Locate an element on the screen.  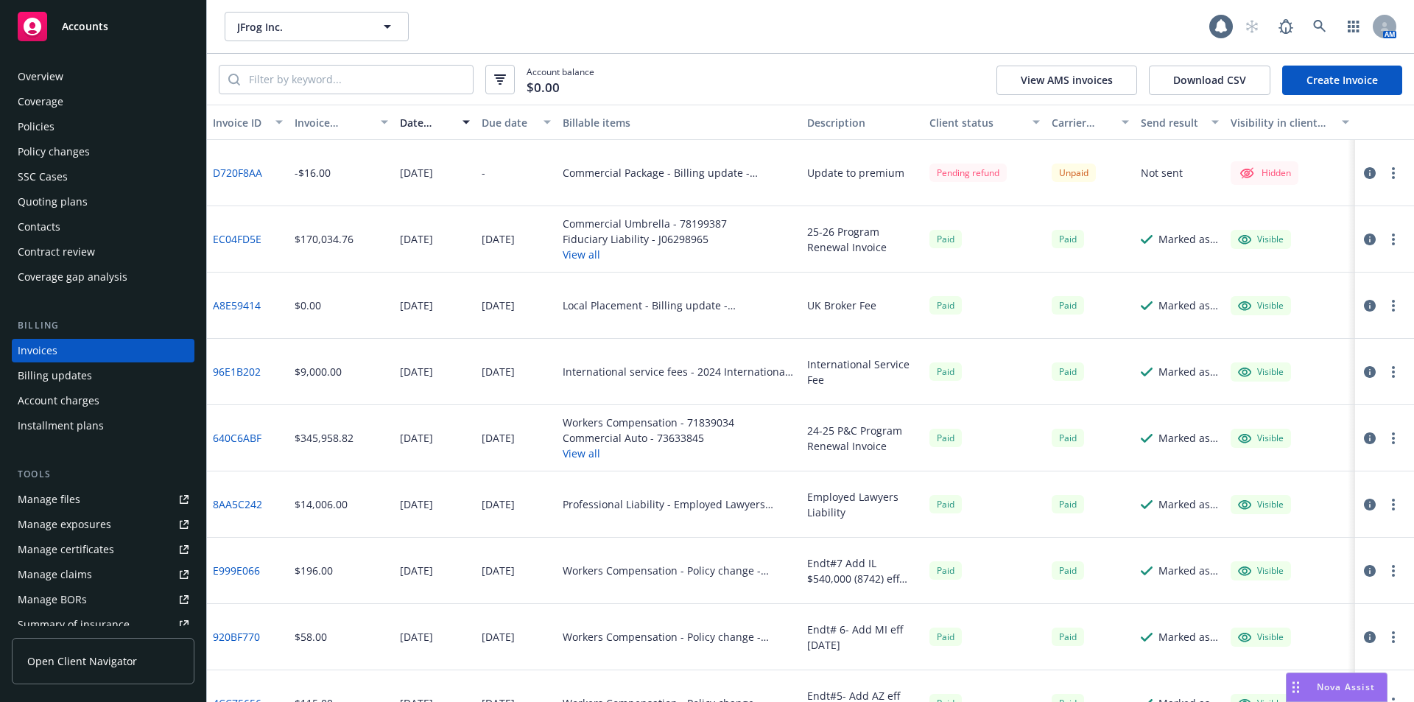
div: 24-25 P&C Program Renewal Invoice is located at coordinates (862, 438).